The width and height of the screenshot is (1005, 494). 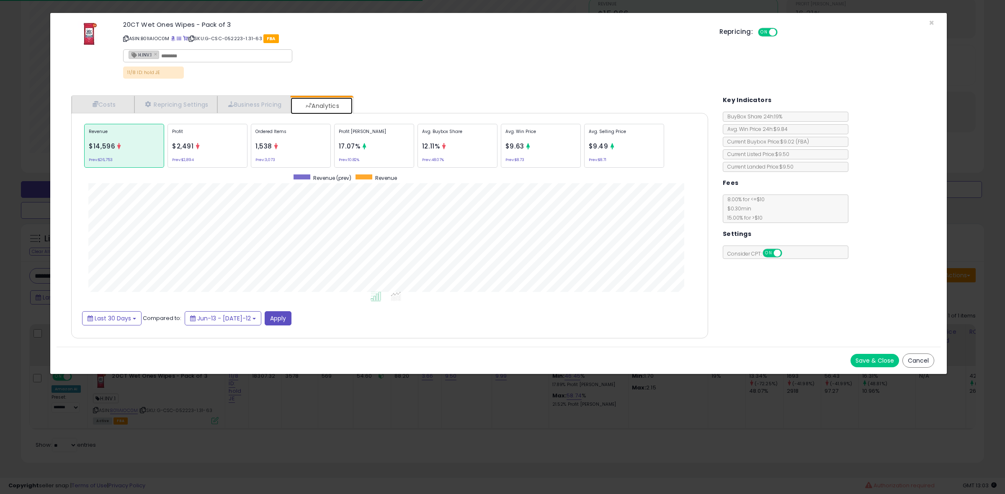 I want to click on small: Prev: $2,894, so click(x=183, y=160).